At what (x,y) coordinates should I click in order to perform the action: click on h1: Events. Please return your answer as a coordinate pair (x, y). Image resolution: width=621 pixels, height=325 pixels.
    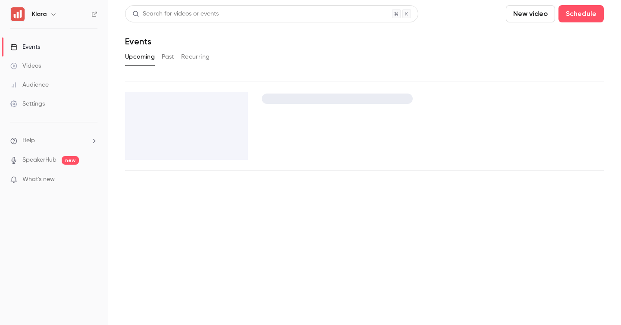
    Looking at the image, I should click on (138, 41).